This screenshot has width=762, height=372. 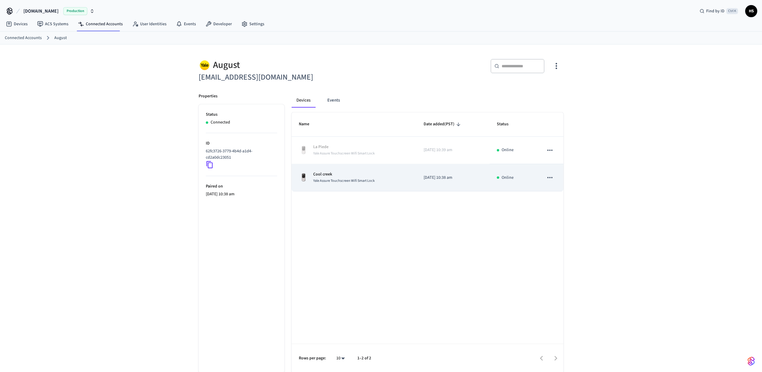 I want to click on div: connected account tabs, so click(x=428, y=100).